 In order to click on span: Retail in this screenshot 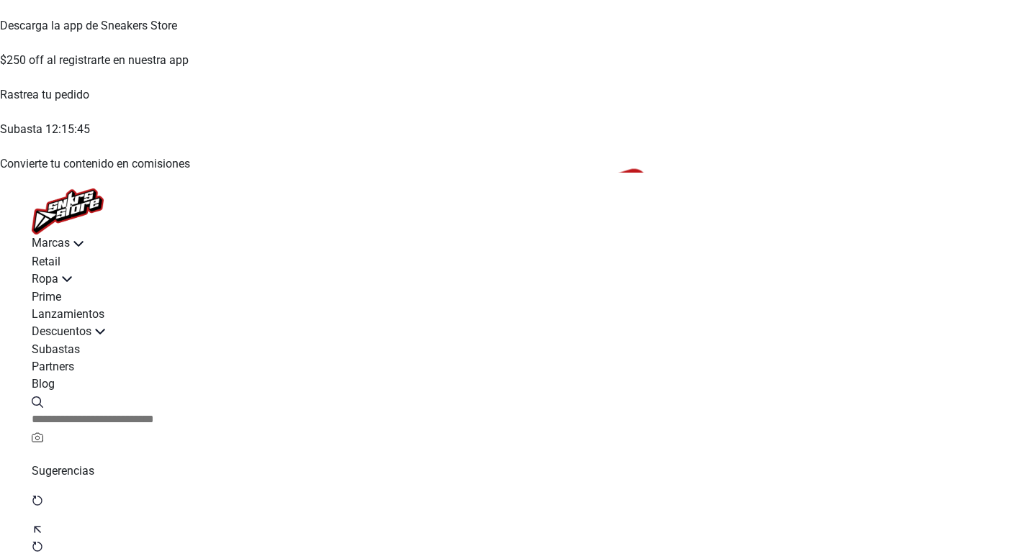, I will do `click(46, 261)`.